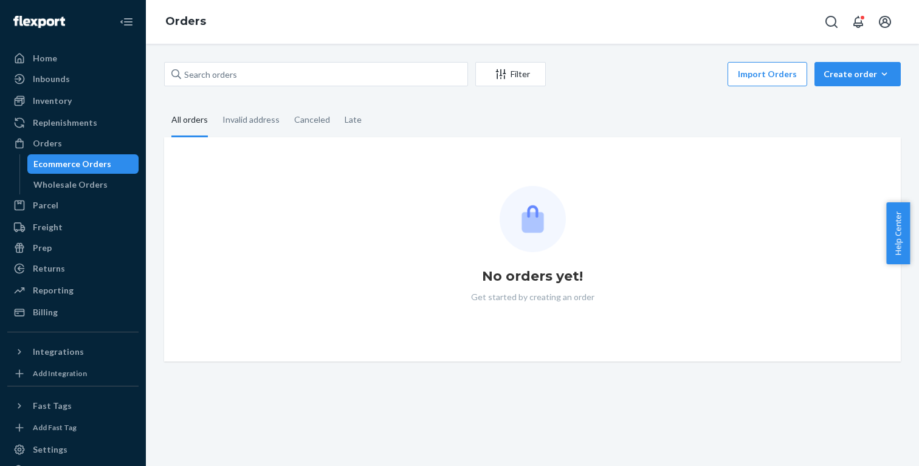 The height and width of the screenshot is (466, 919). I want to click on div: Prep, so click(42, 248).